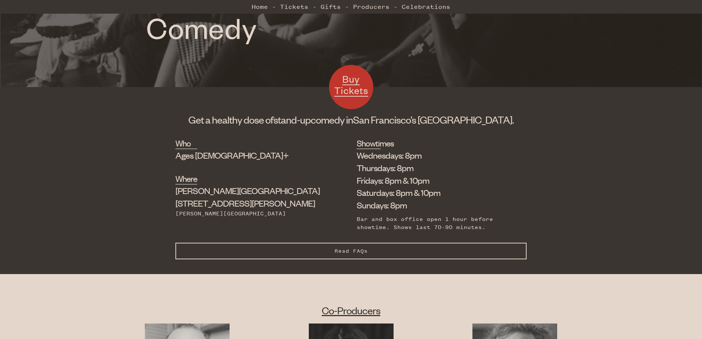  I want to click on h2: Co-Producers, so click(351, 310).